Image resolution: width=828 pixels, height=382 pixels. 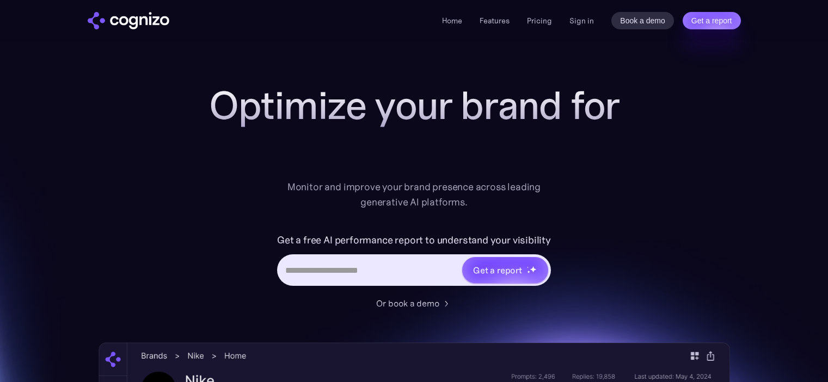 I want to click on img: cognizo logo, so click(x=128, y=21).